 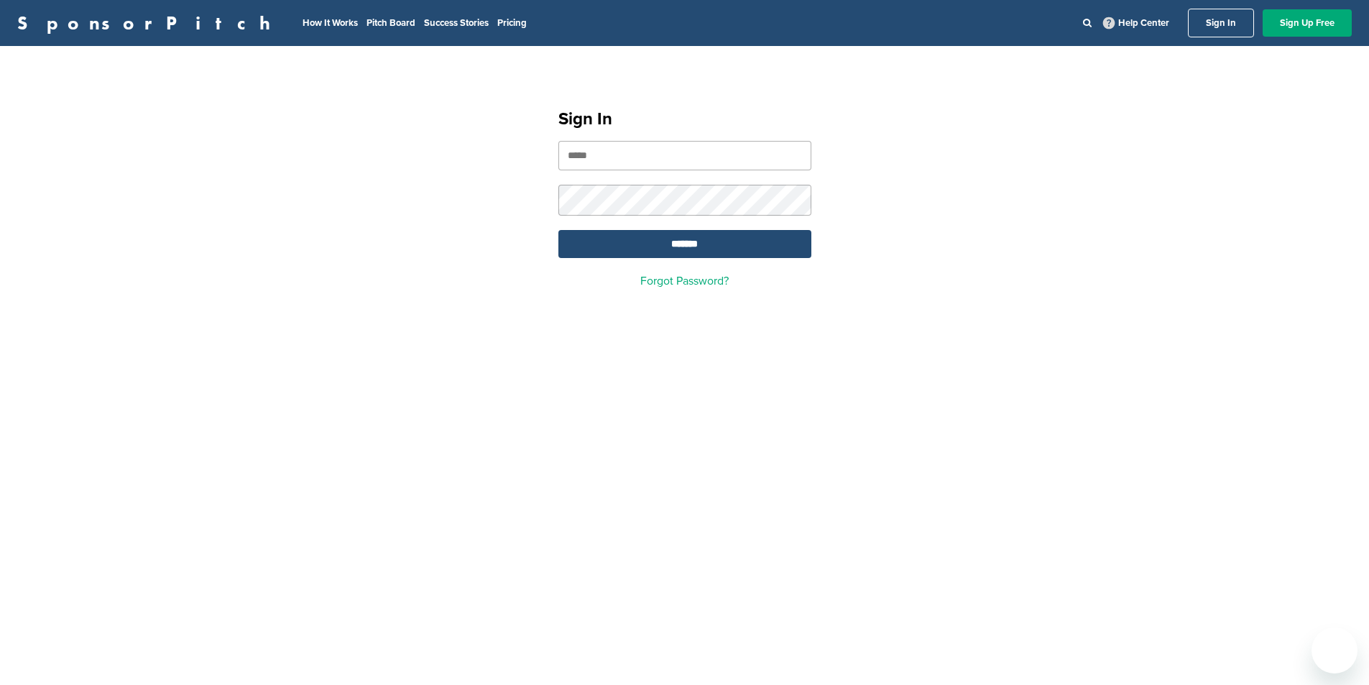 What do you see at coordinates (148, 23) in the screenshot?
I see `a: SponsorPitch` at bounding box center [148, 23].